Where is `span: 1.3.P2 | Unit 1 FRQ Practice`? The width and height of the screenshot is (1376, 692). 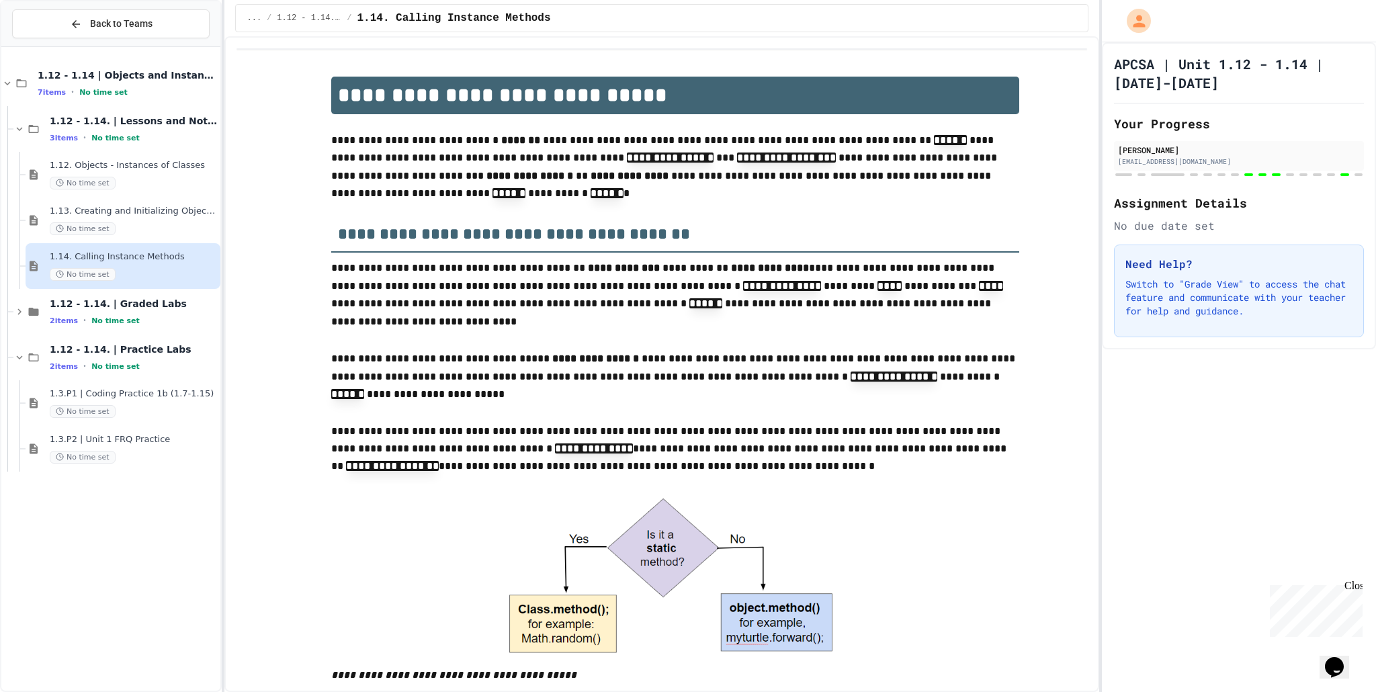
span: 1.3.P2 | Unit 1 FRQ Practice is located at coordinates (134, 439).